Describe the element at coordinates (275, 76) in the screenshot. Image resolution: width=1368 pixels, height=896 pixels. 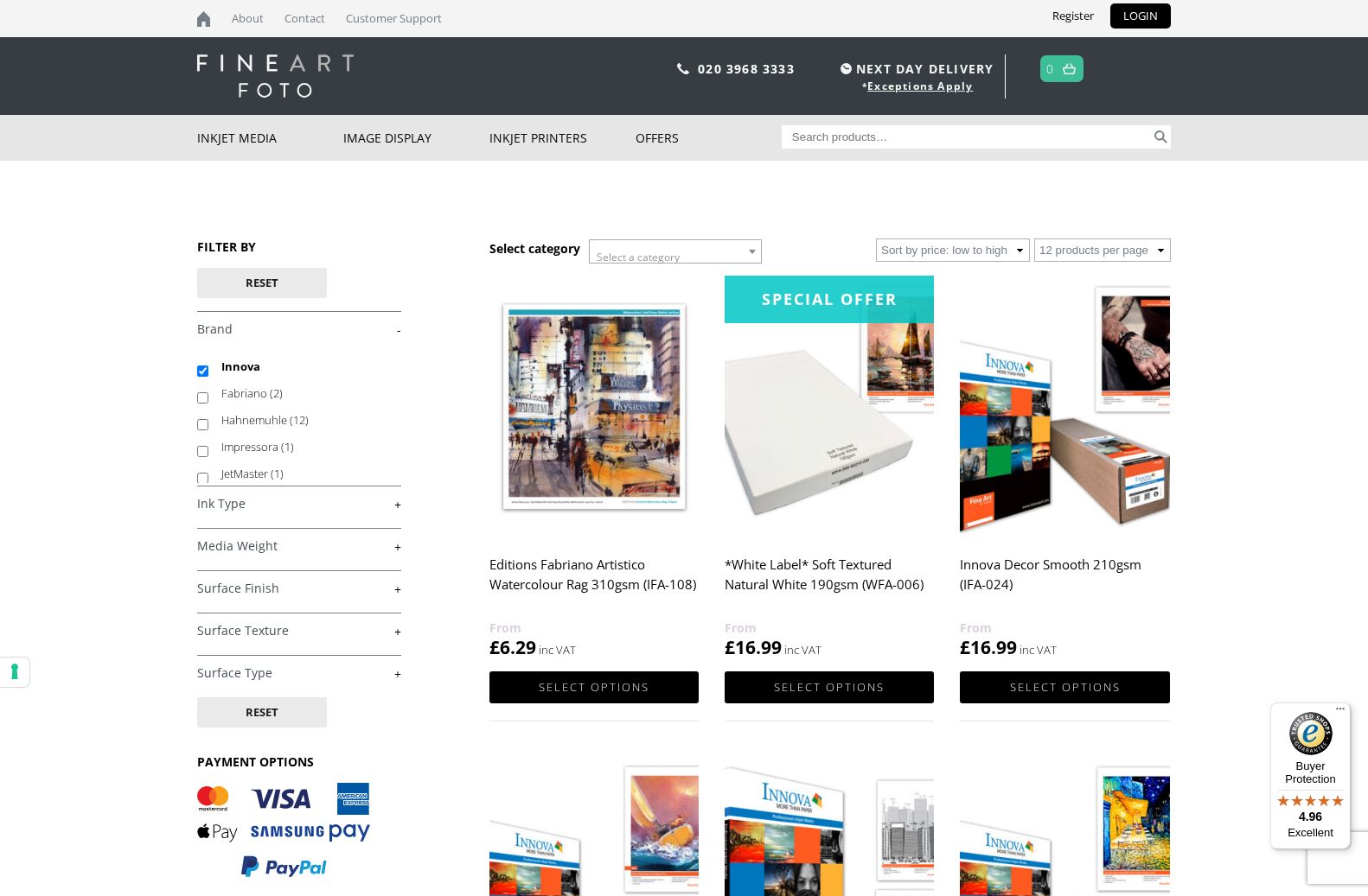
I see `img: logo-white.svg` at that location.